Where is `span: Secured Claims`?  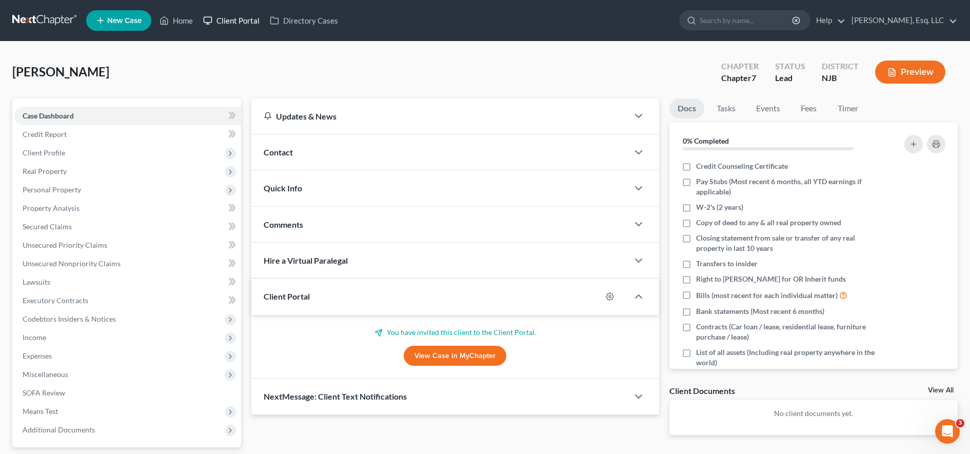 span: Secured Claims is located at coordinates (47, 226).